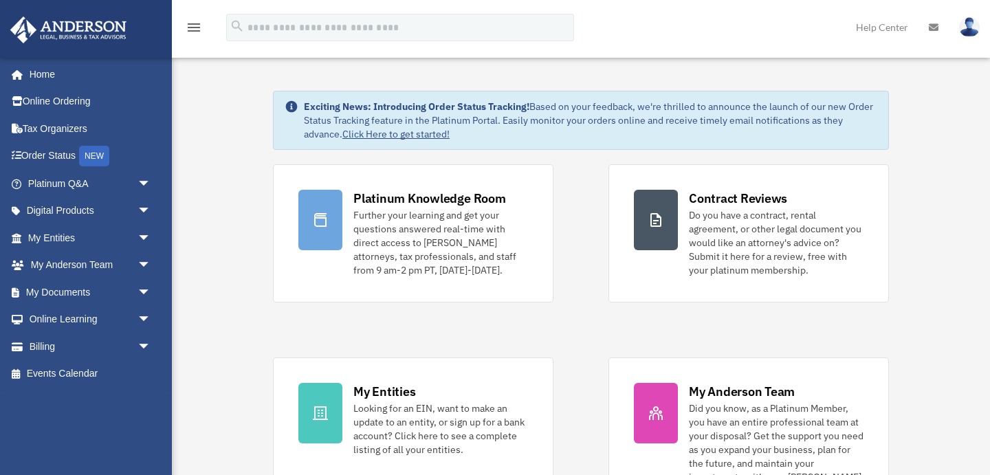 This screenshot has height=475, width=990. I want to click on div: Contract Reviews, so click(738, 198).